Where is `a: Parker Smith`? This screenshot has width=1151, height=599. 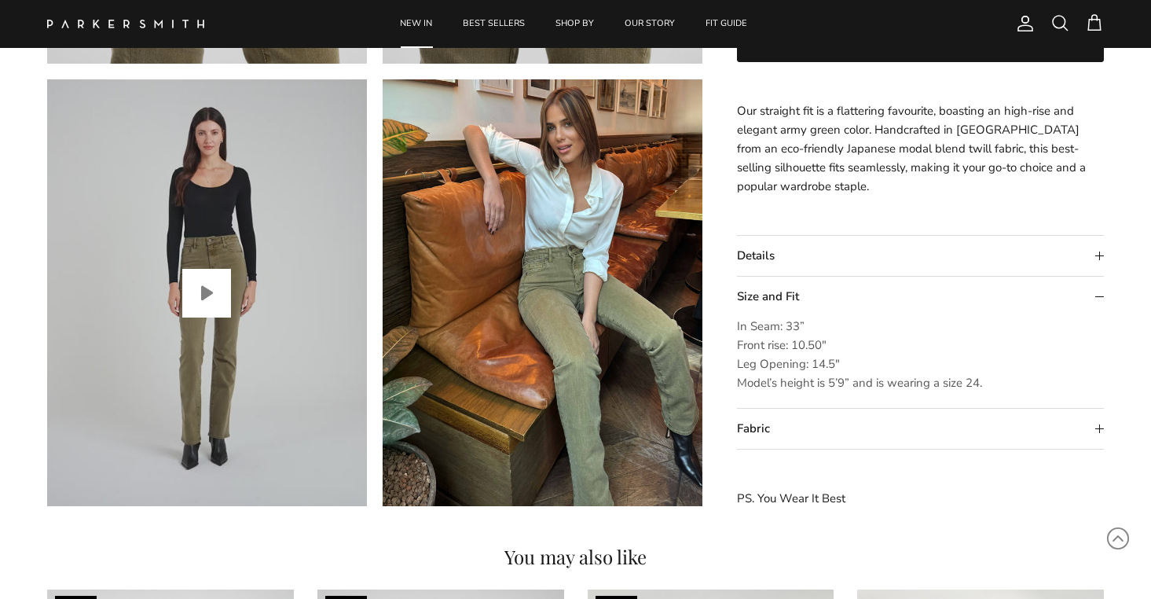 a: Parker Smith is located at coordinates (126, 24).